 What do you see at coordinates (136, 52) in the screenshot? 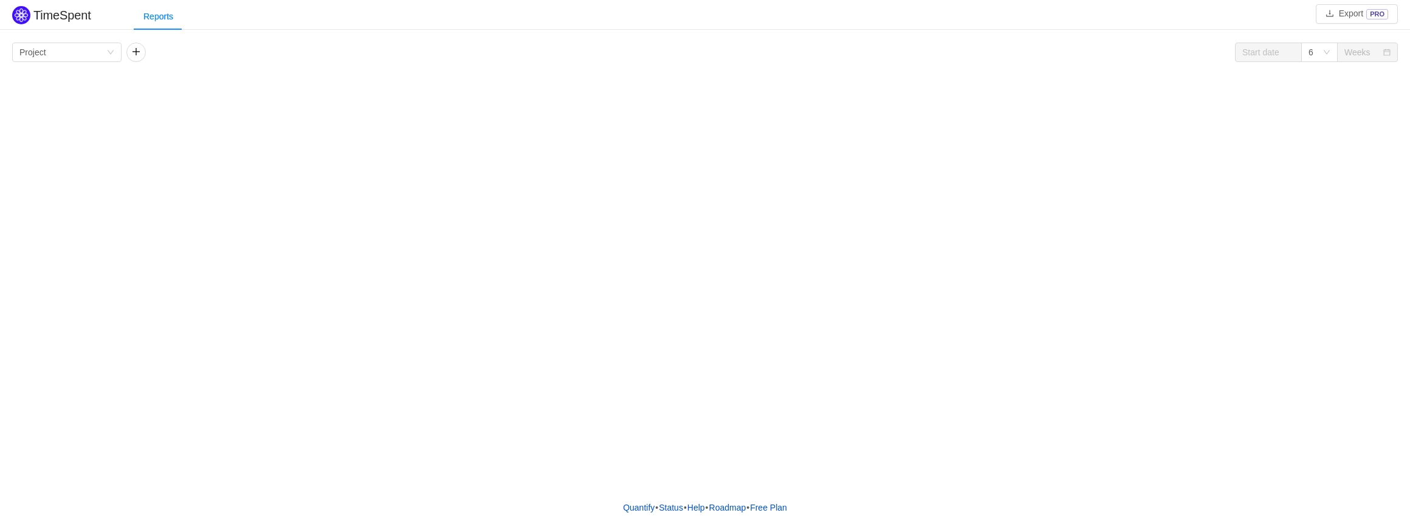
I see `button: icon: plus` at bounding box center [136, 52].